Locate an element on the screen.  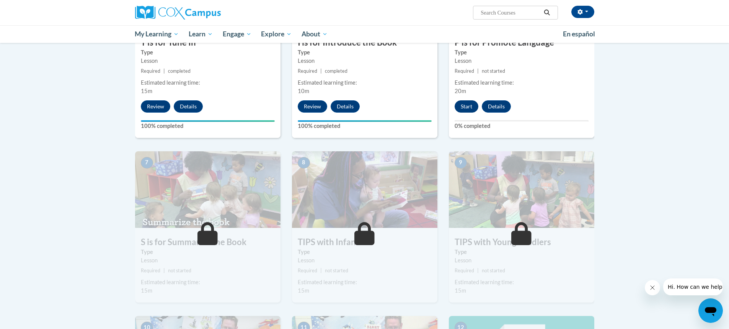
button: Search is located at coordinates (547, 13).